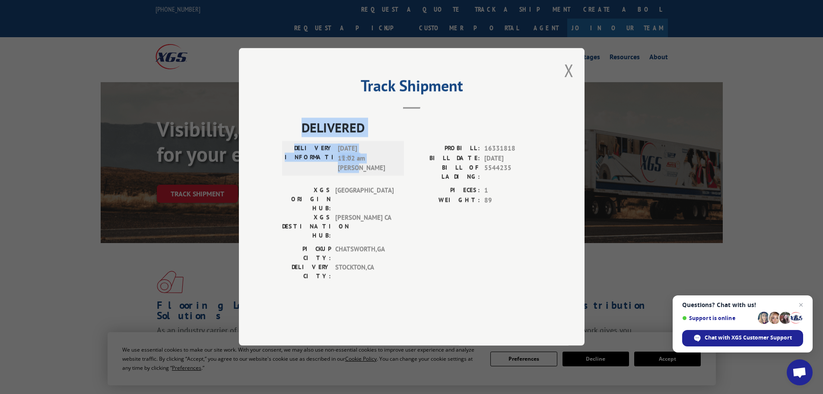  What do you see at coordinates (364, 254) in the screenshot?
I see `span: CHATSWORTH , GA` at bounding box center [364, 254].